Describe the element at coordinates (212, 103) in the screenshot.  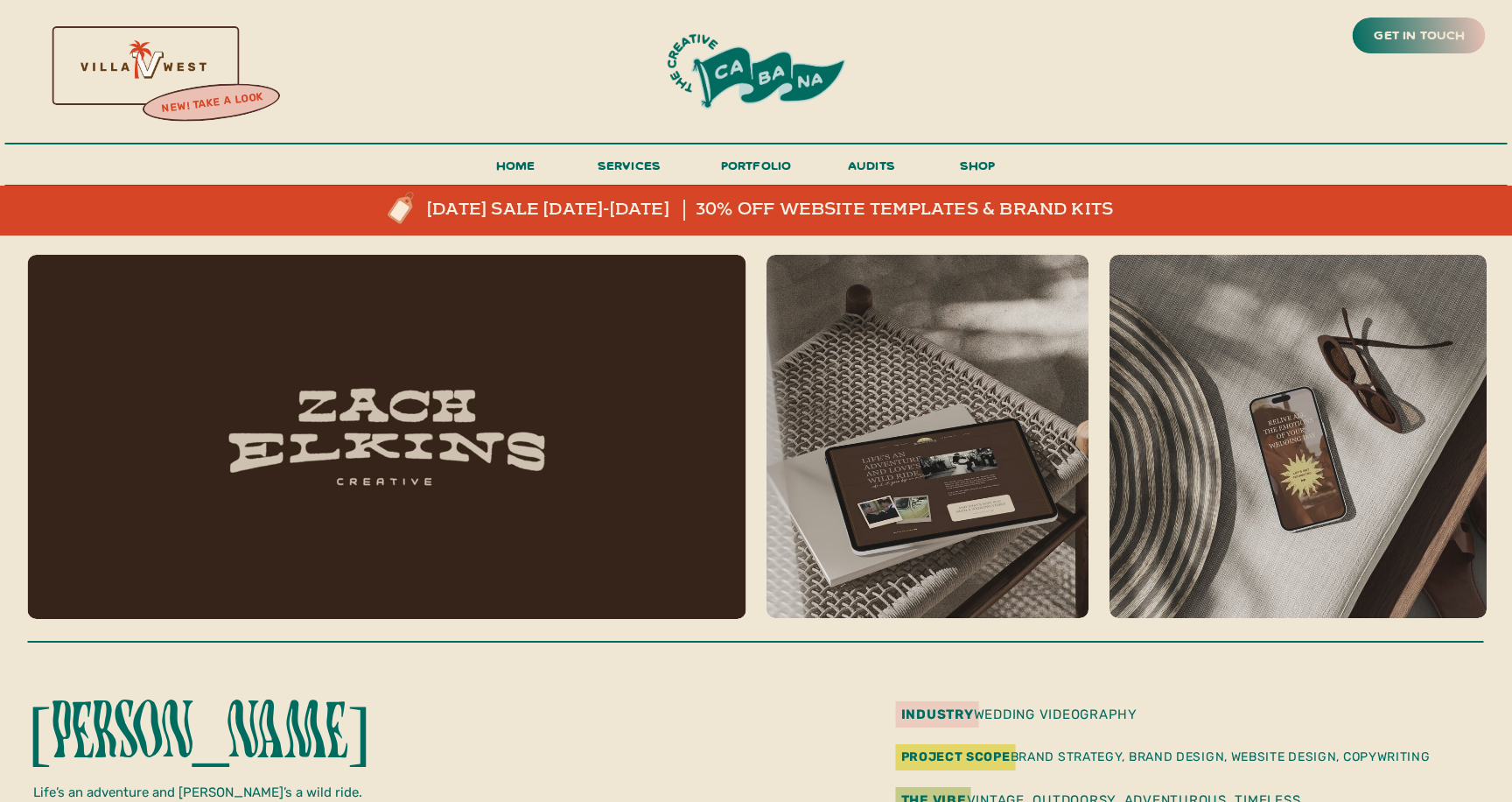
I see `a: new! take a look` at that location.